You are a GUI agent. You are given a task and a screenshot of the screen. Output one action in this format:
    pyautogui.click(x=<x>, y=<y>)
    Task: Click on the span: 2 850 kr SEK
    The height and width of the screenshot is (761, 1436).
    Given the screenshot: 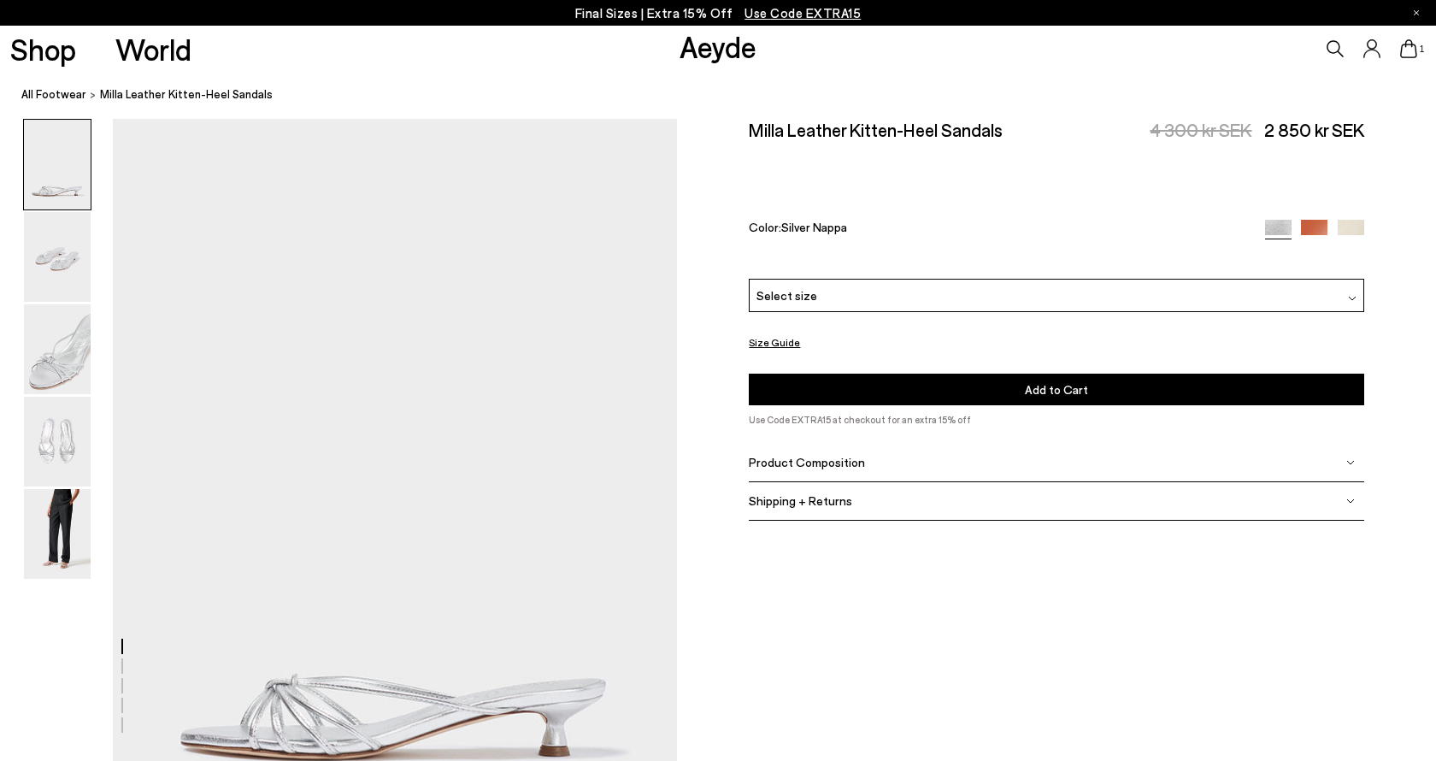 What is the action you would take?
    pyautogui.click(x=1314, y=129)
    